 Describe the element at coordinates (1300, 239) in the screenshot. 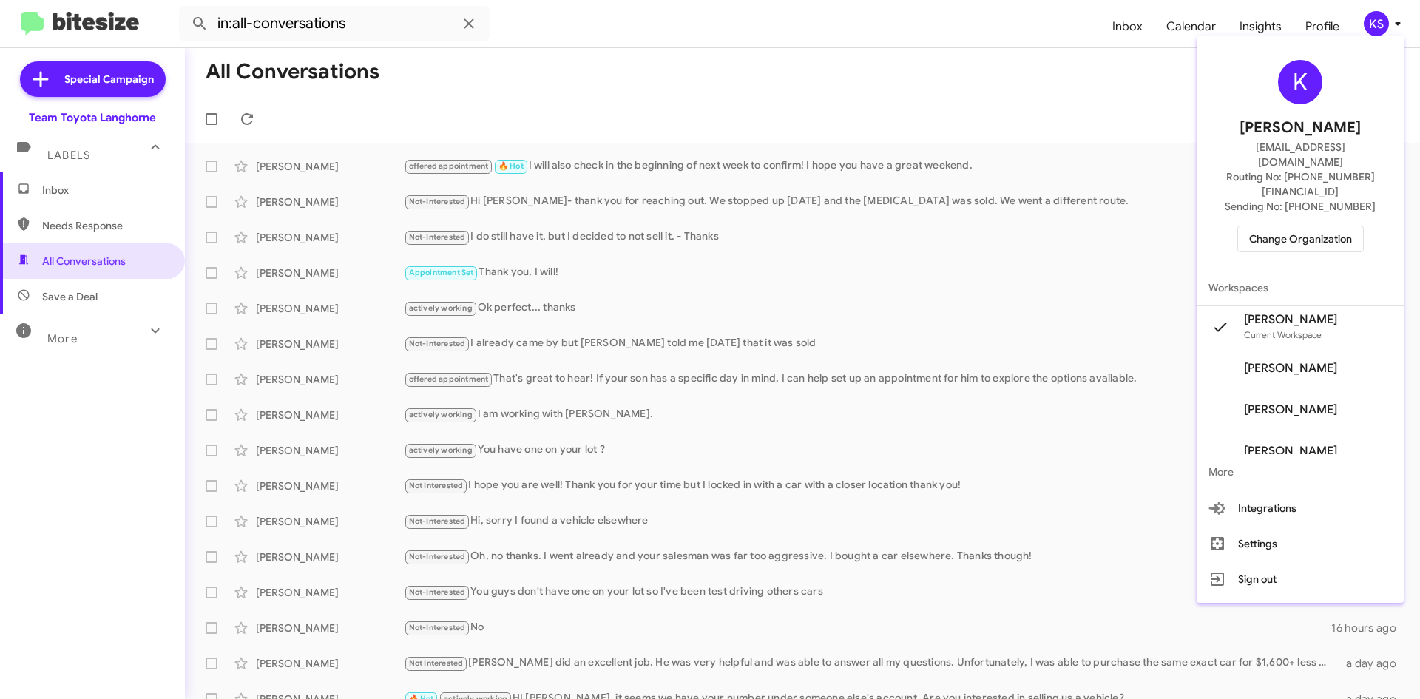

I see `button: Change Organization` at that location.